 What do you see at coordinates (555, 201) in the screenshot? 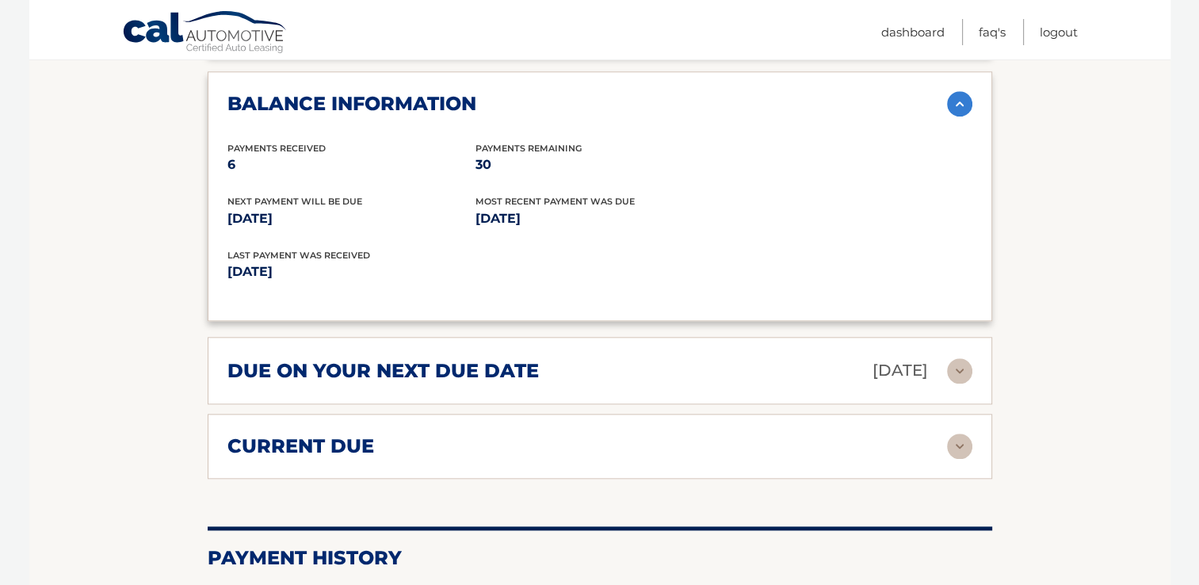
I see `span: Most Recent Payment Was Due` at bounding box center [555, 201].